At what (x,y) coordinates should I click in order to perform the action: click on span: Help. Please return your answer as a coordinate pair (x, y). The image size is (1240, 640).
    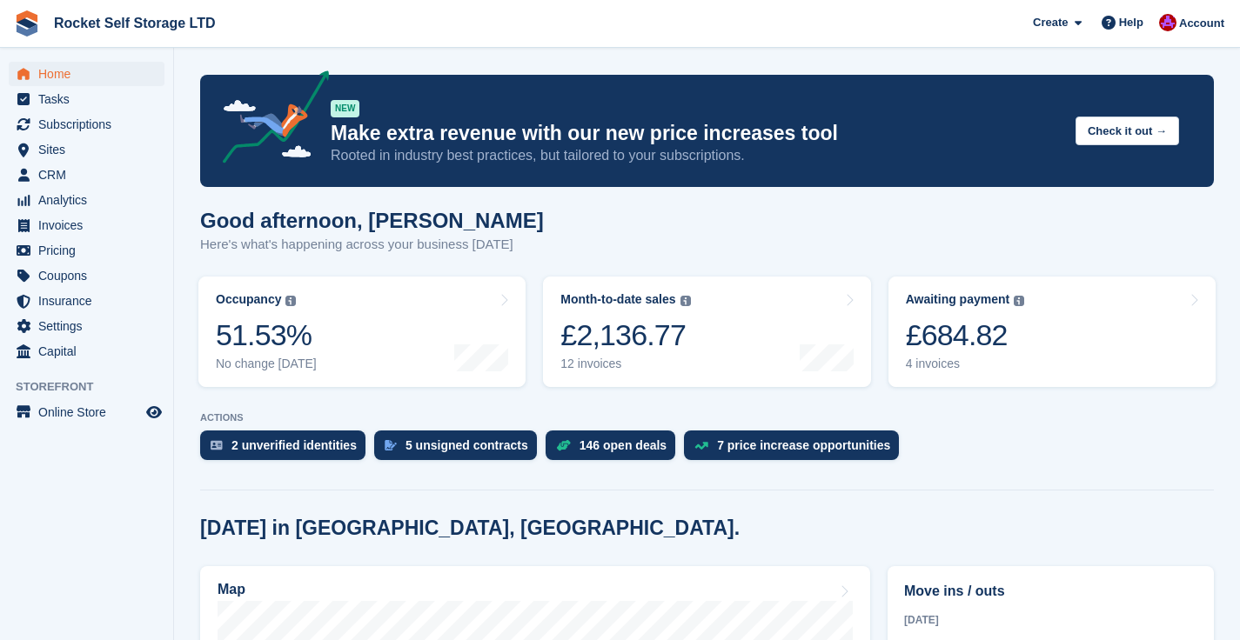
    Looking at the image, I should click on (1131, 23).